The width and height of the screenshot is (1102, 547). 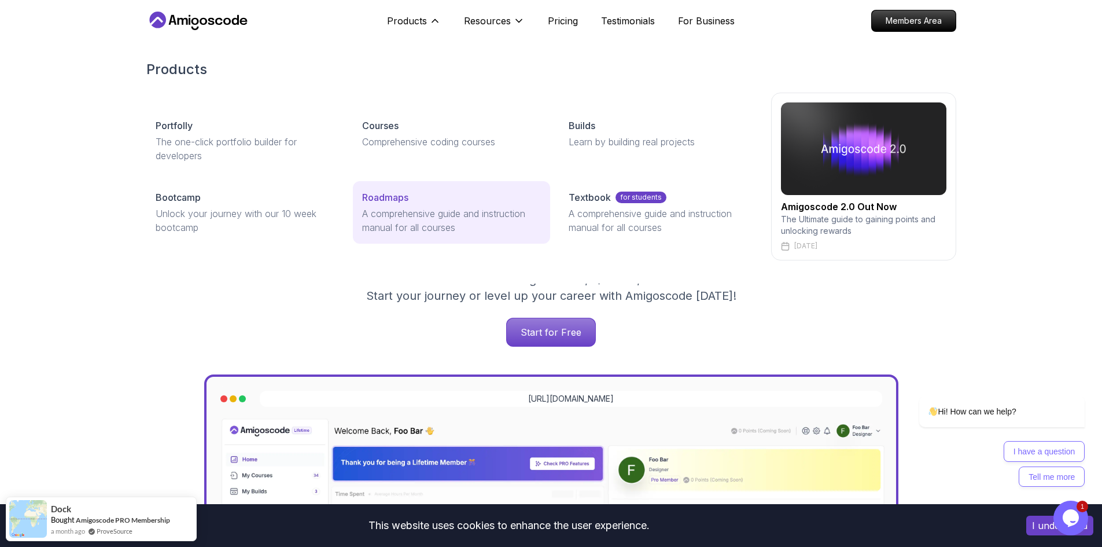 What do you see at coordinates (563, 21) in the screenshot?
I see `p: Pricing` at bounding box center [563, 21].